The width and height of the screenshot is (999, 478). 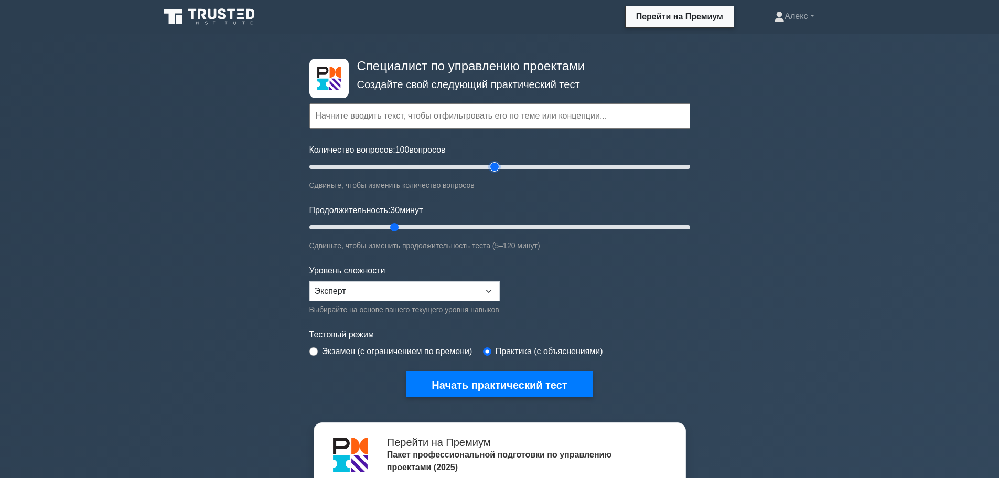 What do you see at coordinates (347, 270) in the screenshot?
I see `font: Уровень сложности` at bounding box center [347, 270].